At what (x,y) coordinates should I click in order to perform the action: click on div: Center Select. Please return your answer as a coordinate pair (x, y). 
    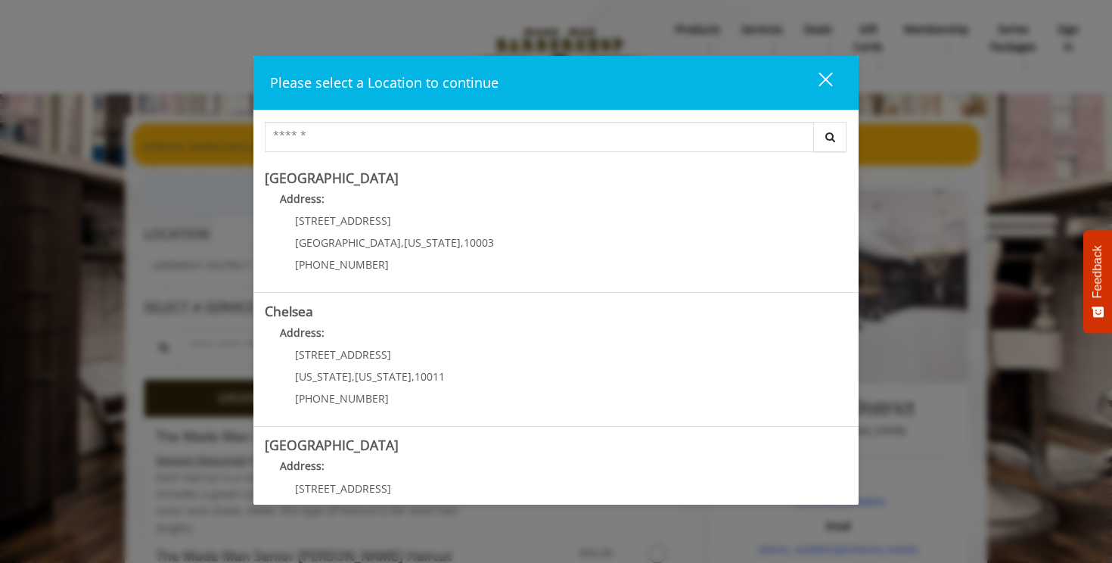
    Looking at the image, I should click on (556, 141).